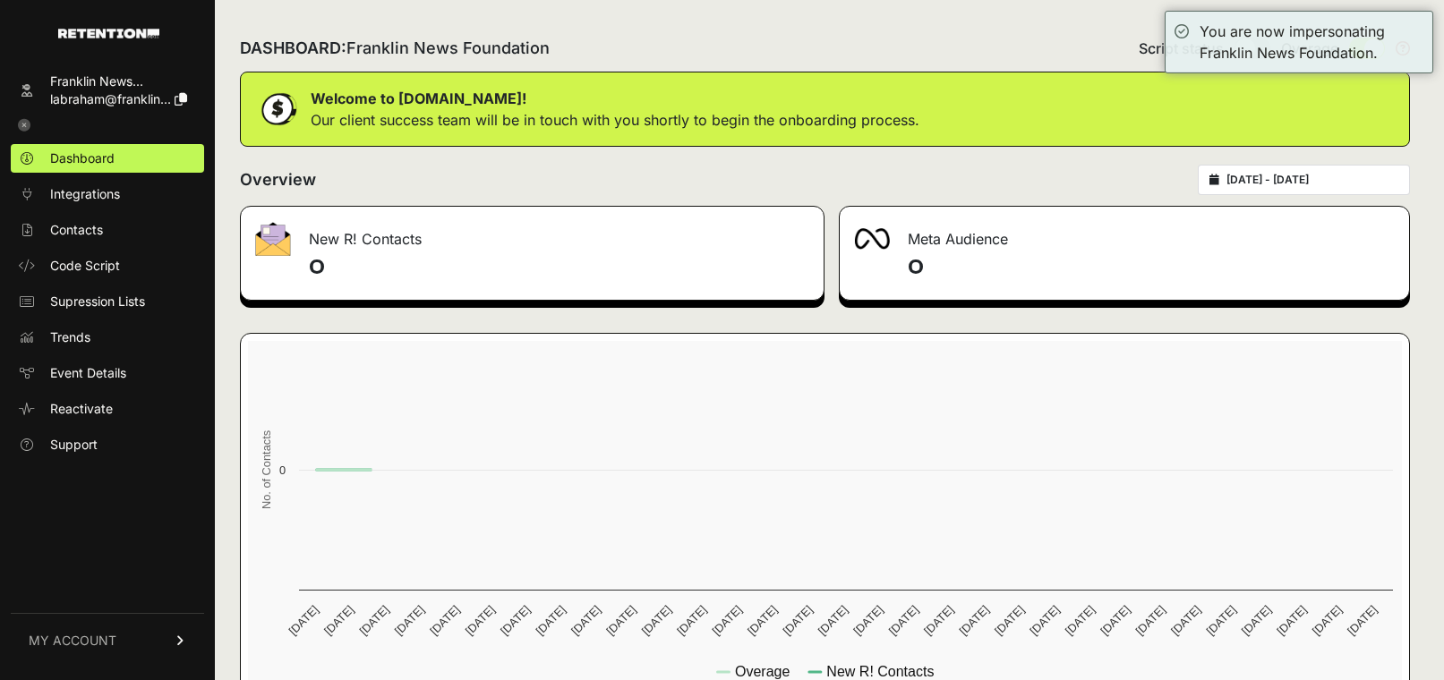 The height and width of the screenshot is (680, 1444). I want to click on span: Trends, so click(70, 337).